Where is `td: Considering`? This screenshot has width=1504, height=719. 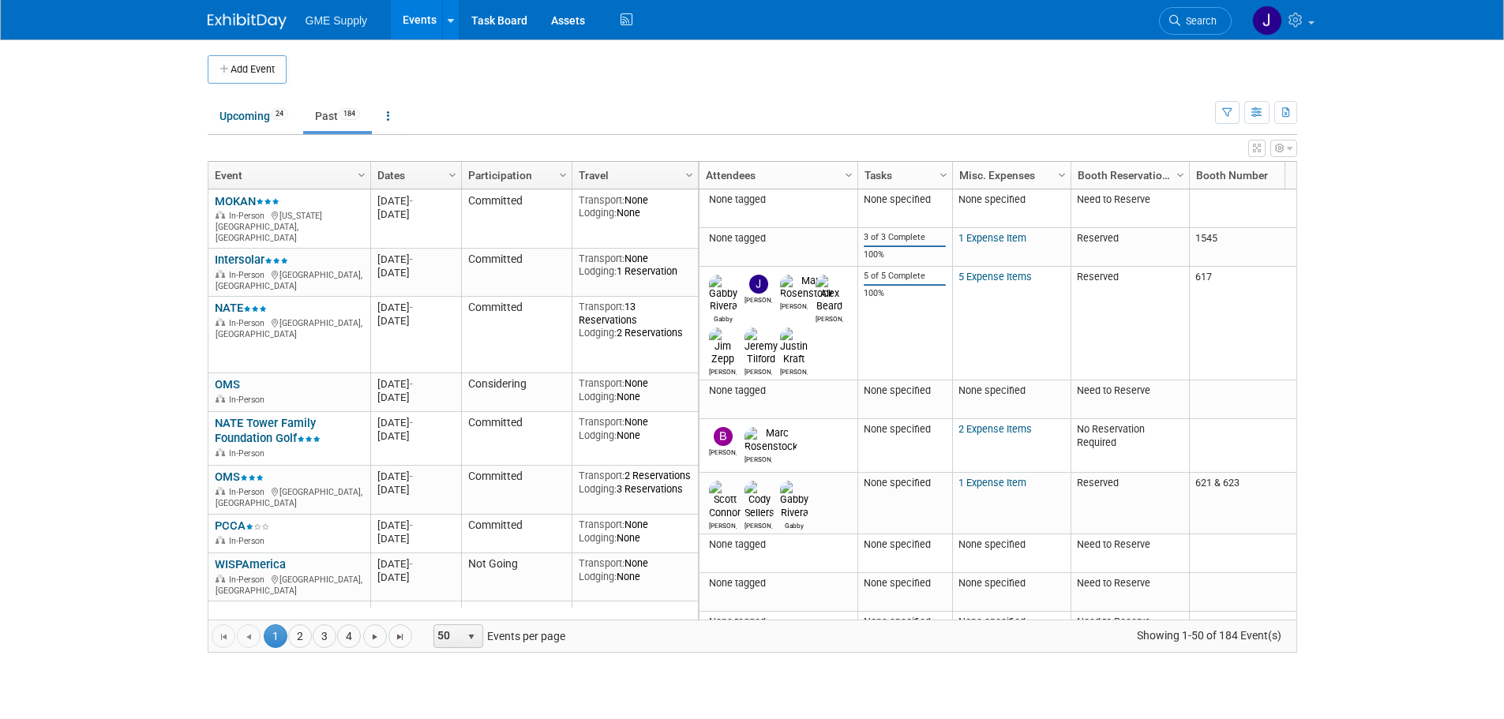 td: Considering is located at coordinates (516, 392).